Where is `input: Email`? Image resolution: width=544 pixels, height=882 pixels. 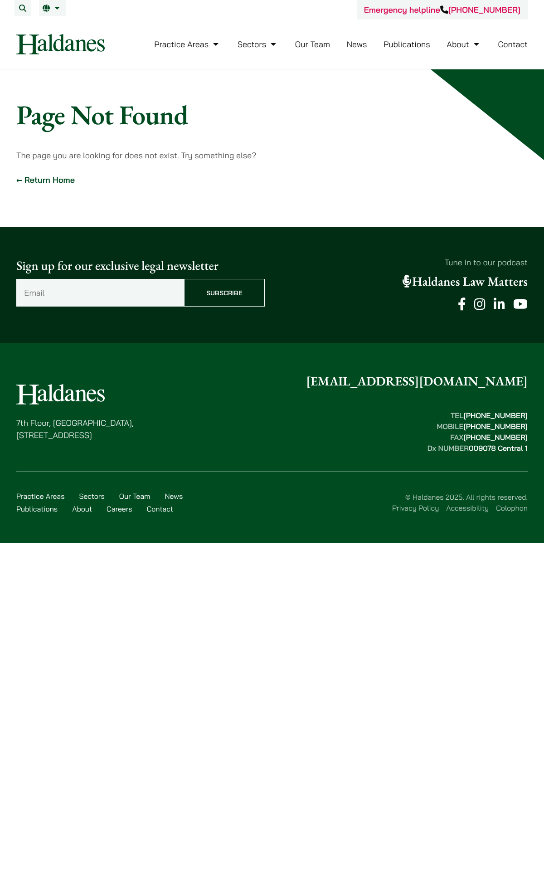
input: Email is located at coordinates (100, 293).